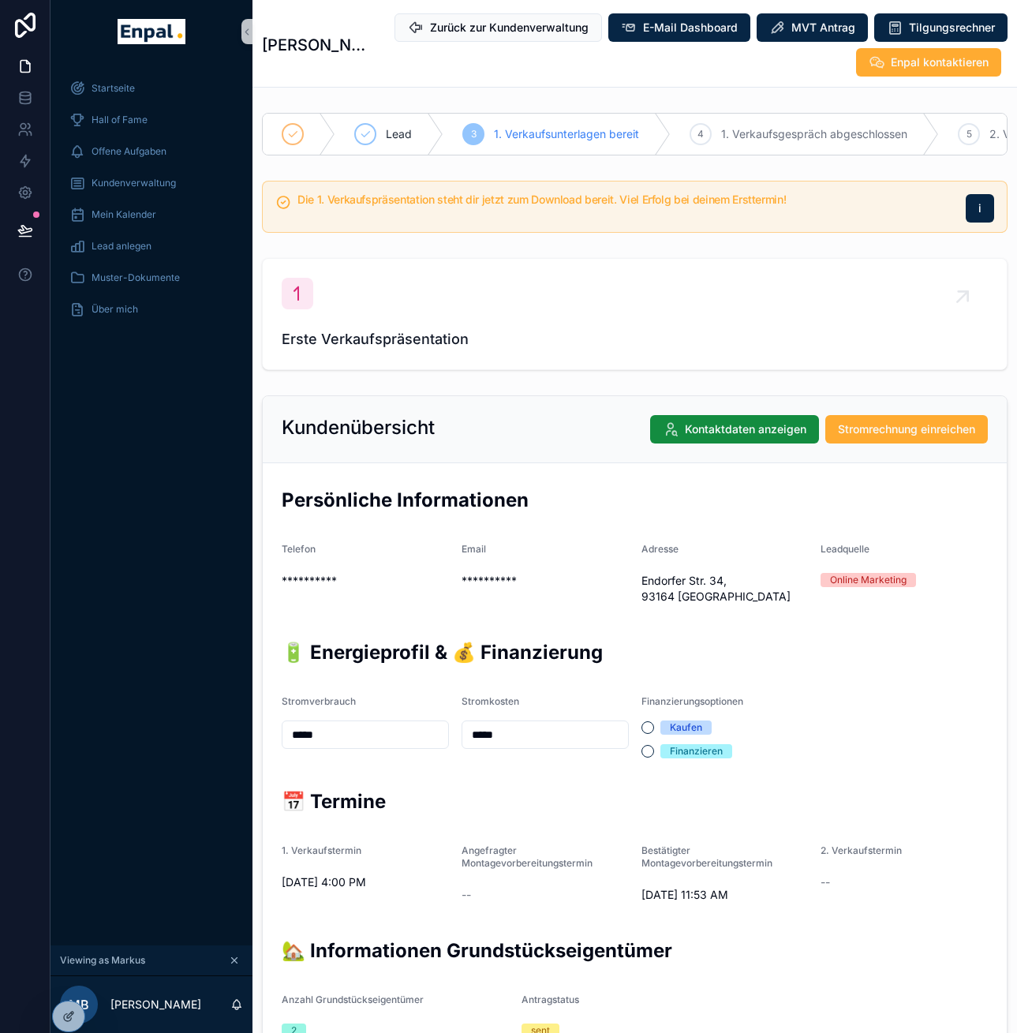 The image size is (1017, 1033). I want to click on span: E-Mail Dashboard, so click(691, 28).